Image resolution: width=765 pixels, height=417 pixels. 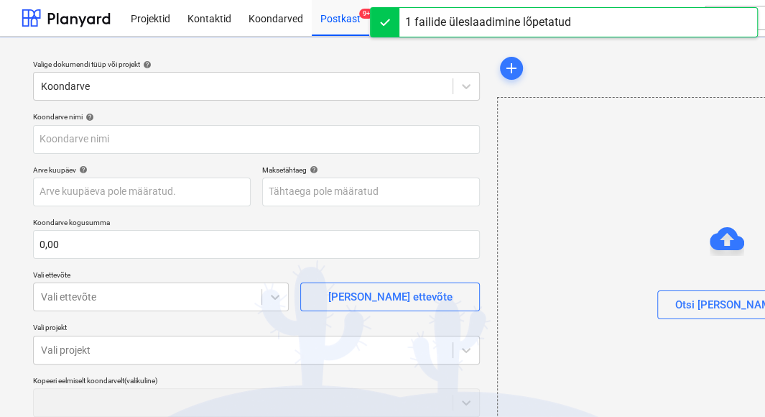 I want to click on p: Koondarve kogusumma, so click(x=256, y=223).